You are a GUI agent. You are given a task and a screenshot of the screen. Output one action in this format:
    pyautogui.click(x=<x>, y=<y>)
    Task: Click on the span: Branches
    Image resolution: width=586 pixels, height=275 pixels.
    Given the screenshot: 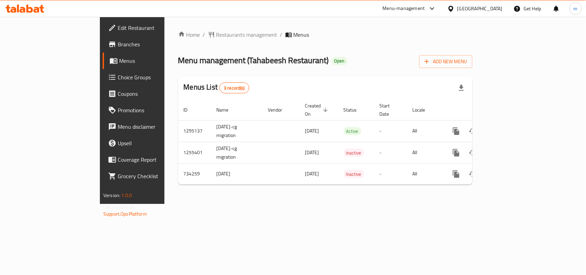 What is the action you would take?
    pyautogui.click(x=155, y=44)
    